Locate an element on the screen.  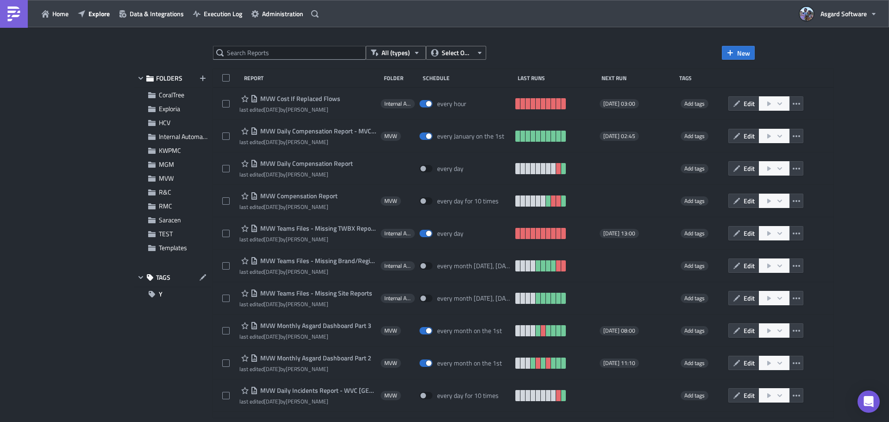
span: All (types) is located at coordinates (395, 53).